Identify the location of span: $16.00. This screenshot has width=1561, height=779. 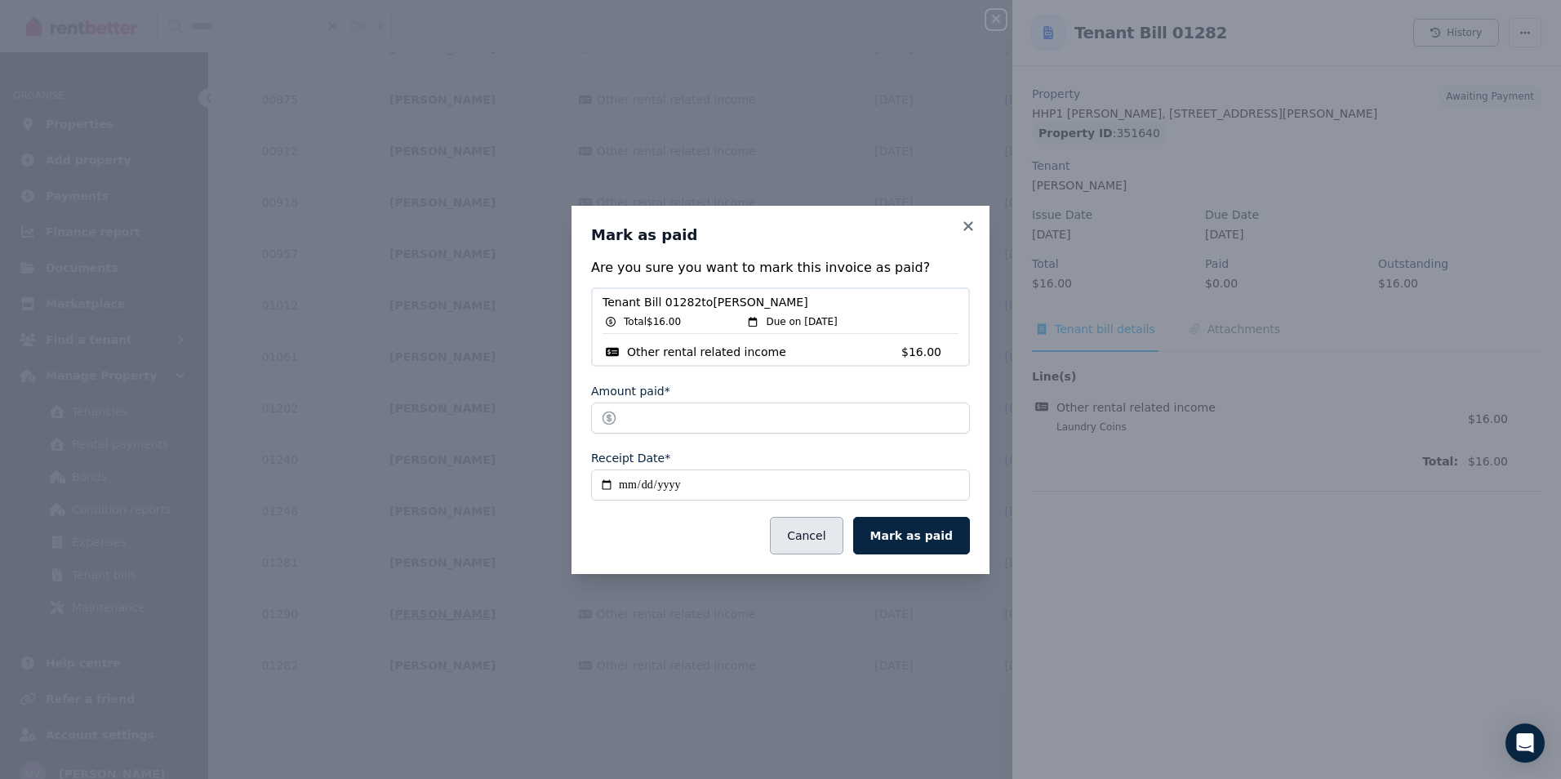
(930, 352).